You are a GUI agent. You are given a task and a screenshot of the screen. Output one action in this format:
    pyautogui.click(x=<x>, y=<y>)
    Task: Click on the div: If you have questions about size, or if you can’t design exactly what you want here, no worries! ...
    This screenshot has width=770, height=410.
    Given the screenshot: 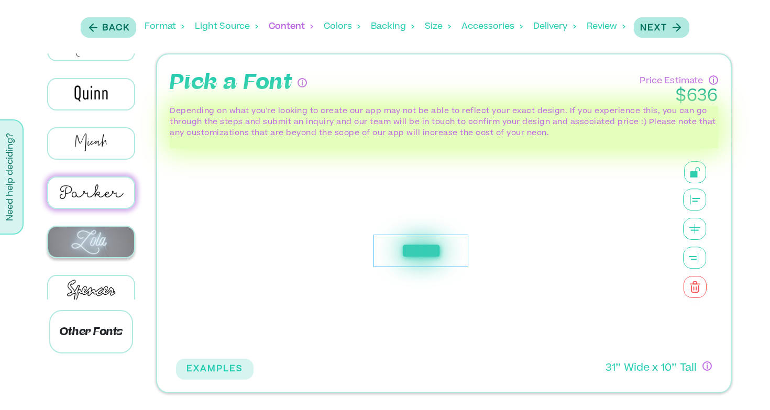 What is the action you would take?
    pyautogui.click(x=707, y=366)
    